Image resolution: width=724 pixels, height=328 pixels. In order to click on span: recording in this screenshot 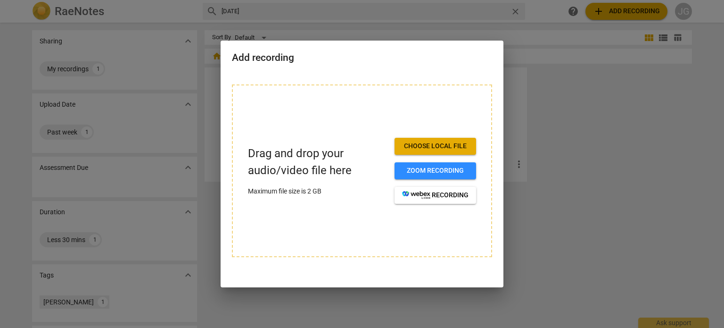, I will do `click(435, 195)`.